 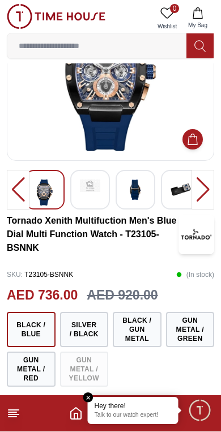 I want to click on button: Black / Gun Metal, so click(x=137, y=330).